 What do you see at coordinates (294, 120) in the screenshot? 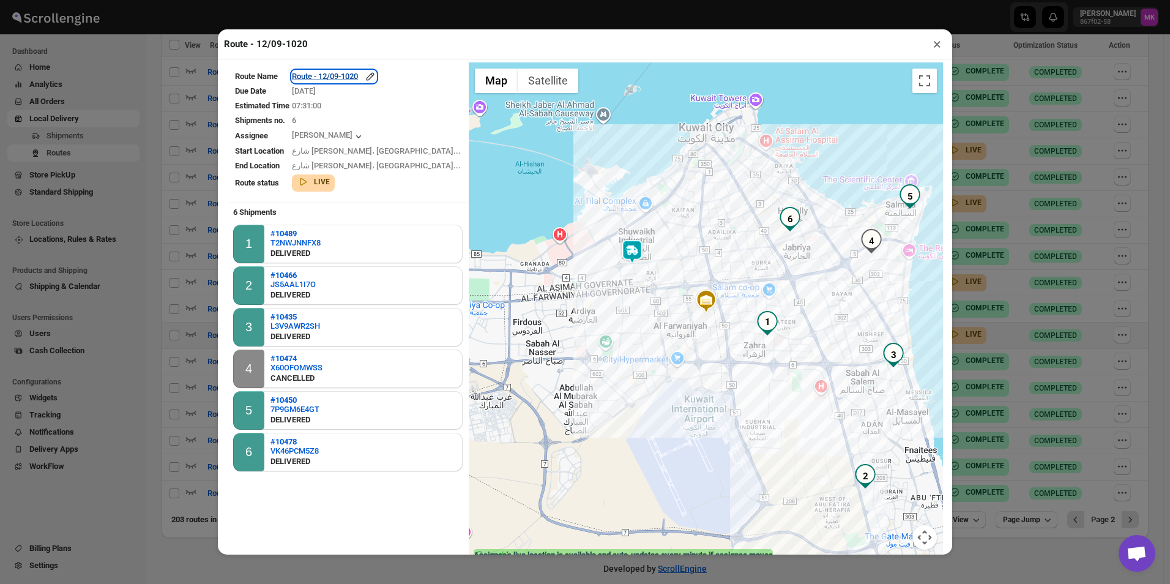
I see `span: 6` at bounding box center [294, 120].